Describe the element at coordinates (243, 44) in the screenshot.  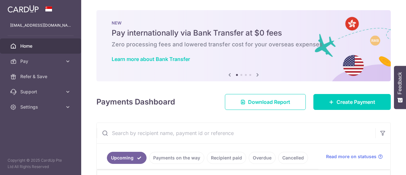
I see `h6: Zero processing fees and lowered transfer cost for your overseas expenses` at that location.